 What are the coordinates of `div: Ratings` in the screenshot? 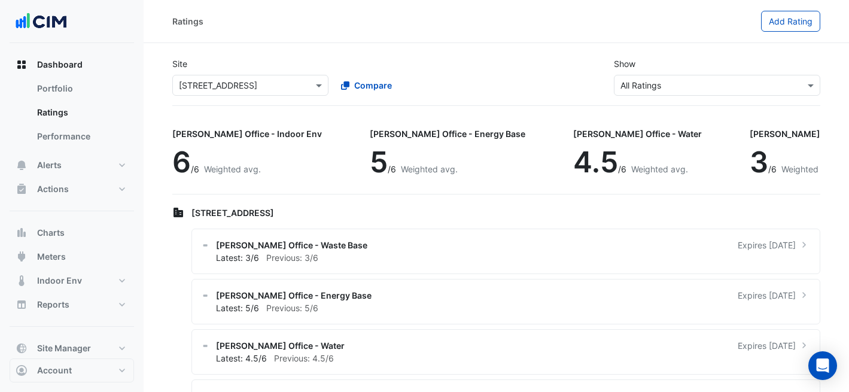 It's located at (188, 21).